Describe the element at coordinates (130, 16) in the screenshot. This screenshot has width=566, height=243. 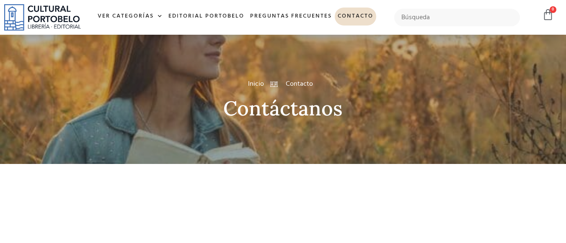
I see `a: Ver Categorías` at that location.